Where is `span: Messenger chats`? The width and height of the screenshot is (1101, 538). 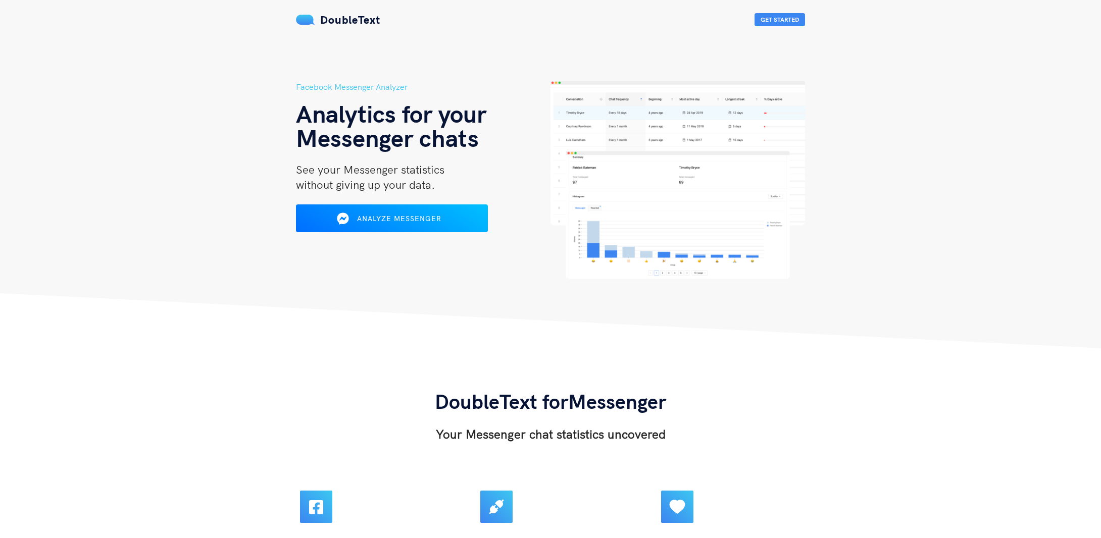
span: Messenger chats is located at coordinates (387, 138).